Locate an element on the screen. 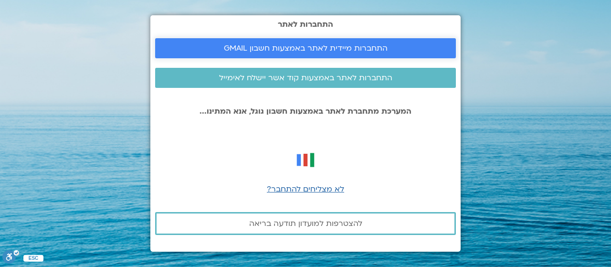  span: התחברות לאתר באמצעות קוד אשר יישלח לאימייל is located at coordinates (306, 78).